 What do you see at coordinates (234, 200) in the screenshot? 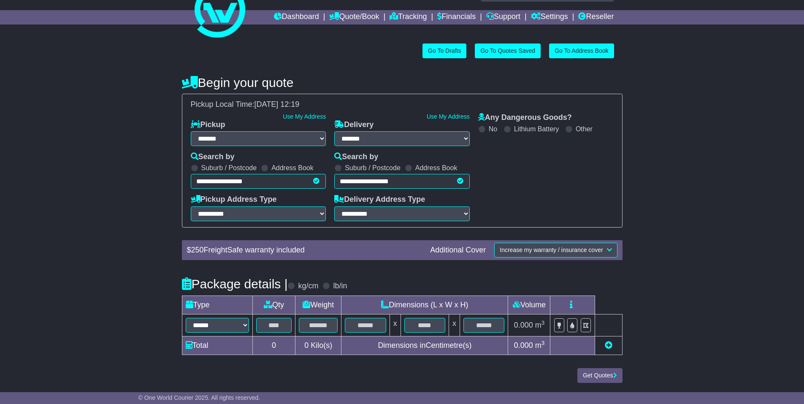
I see `label: Pickup Address Type` at bounding box center [234, 200].